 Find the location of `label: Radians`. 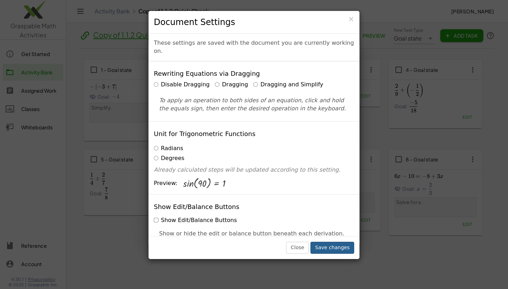

label: Radians is located at coordinates (168, 149).